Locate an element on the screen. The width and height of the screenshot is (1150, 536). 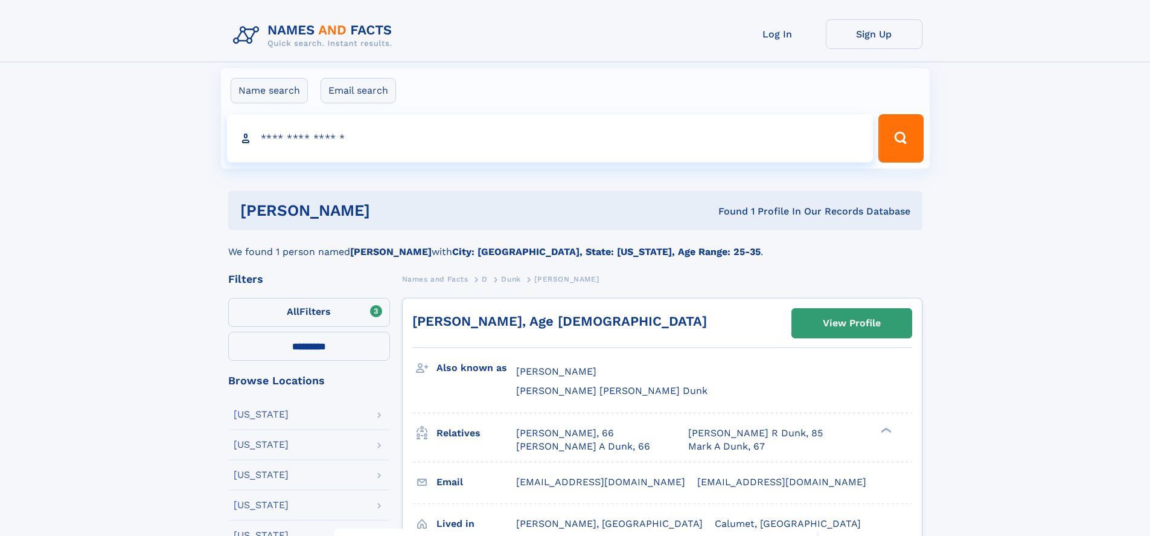
label: Name search is located at coordinates (269, 91).